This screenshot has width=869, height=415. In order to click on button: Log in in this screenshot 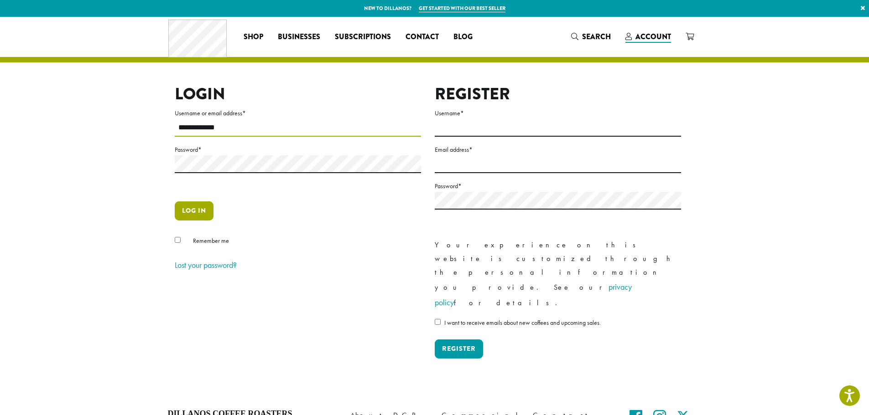, I will do `click(194, 211)`.